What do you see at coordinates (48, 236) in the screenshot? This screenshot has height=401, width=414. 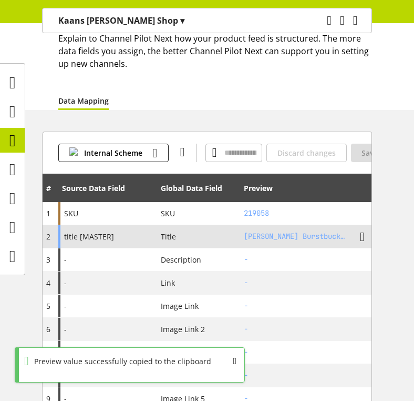 I see `span: 2` at bounding box center [48, 236].